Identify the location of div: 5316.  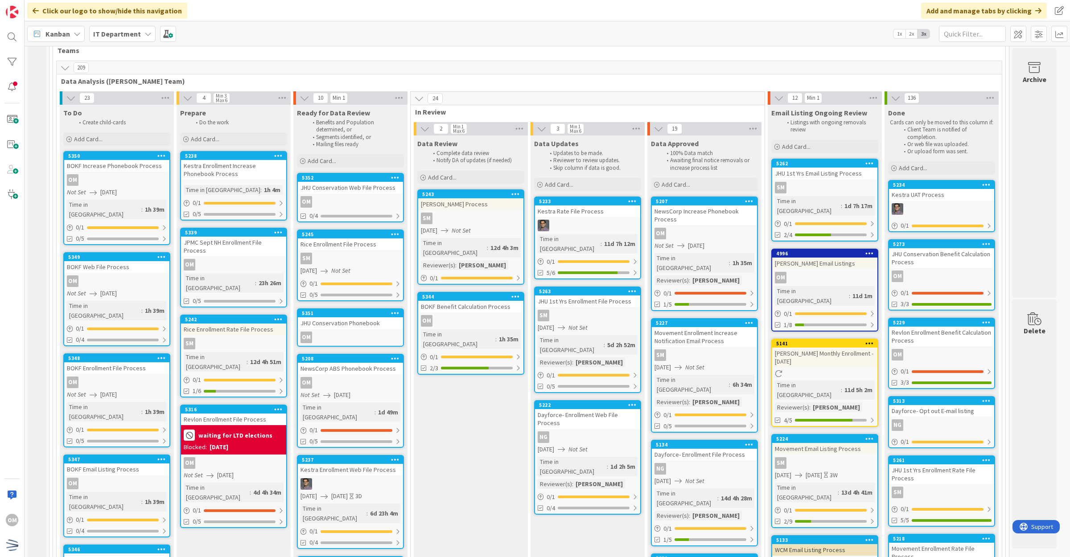
(234, 410).